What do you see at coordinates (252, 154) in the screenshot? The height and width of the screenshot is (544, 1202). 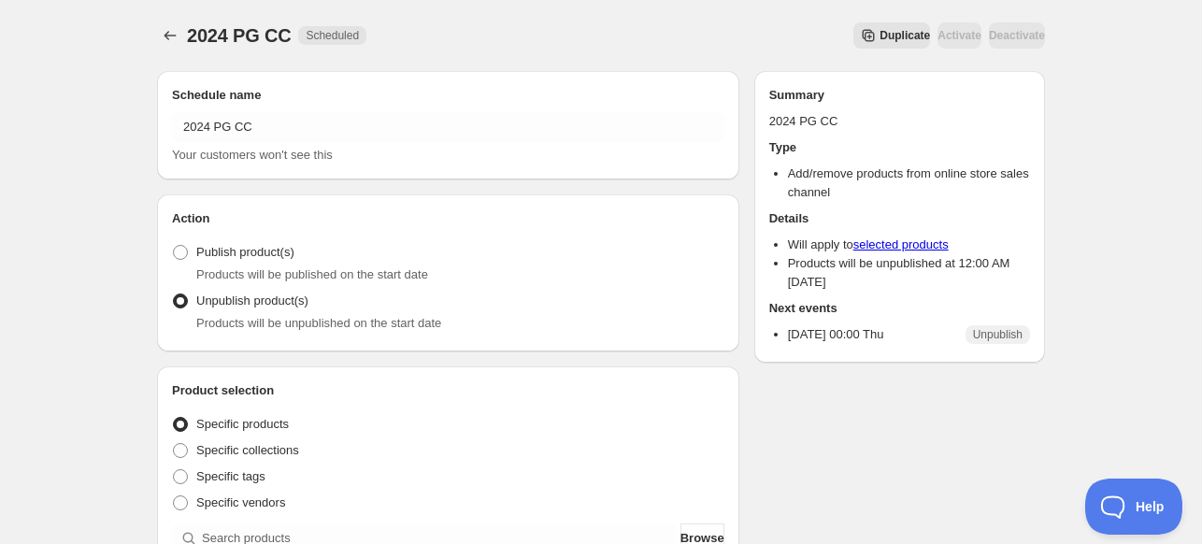 I see `span: Your customers won't see this` at bounding box center [252, 154].